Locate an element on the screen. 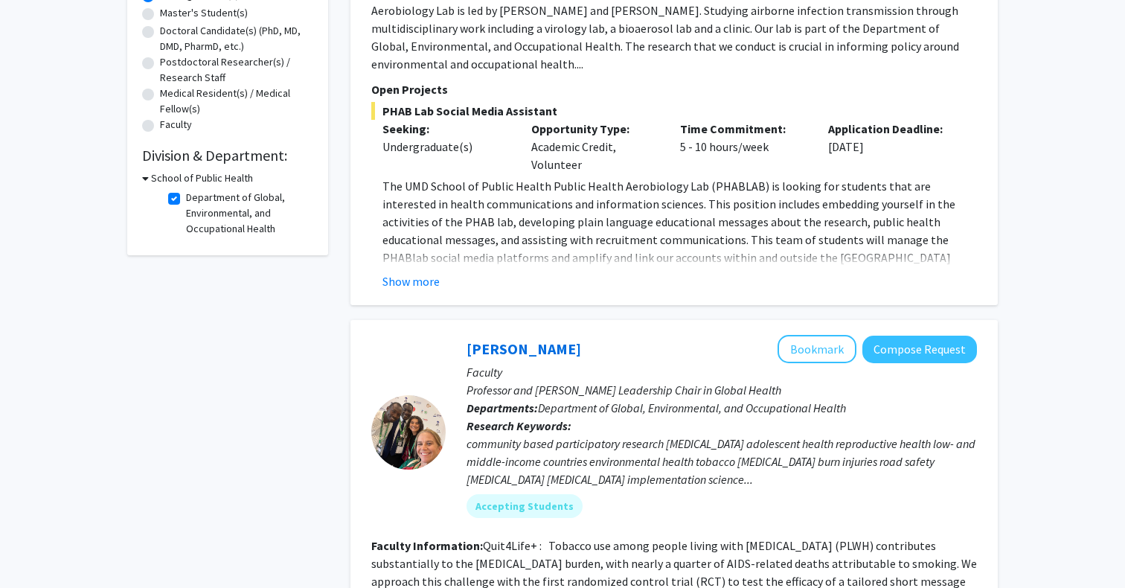  button: Compose Request to Heather Wipfli is located at coordinates (920, 349).